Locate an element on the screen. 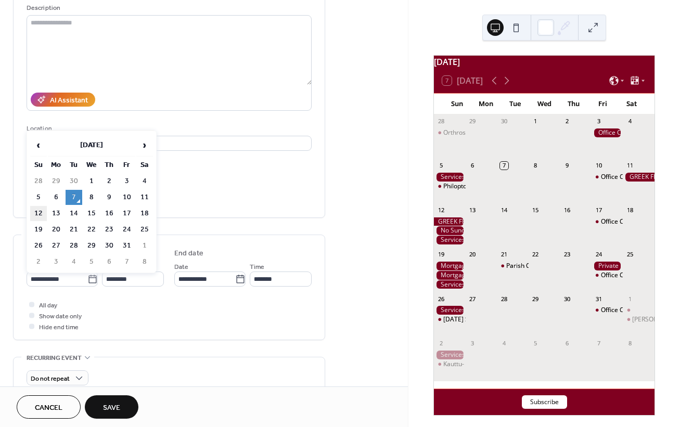 This screenshot has height=427, width=680. div: AI Assistant is located at coordinates (69, 100).